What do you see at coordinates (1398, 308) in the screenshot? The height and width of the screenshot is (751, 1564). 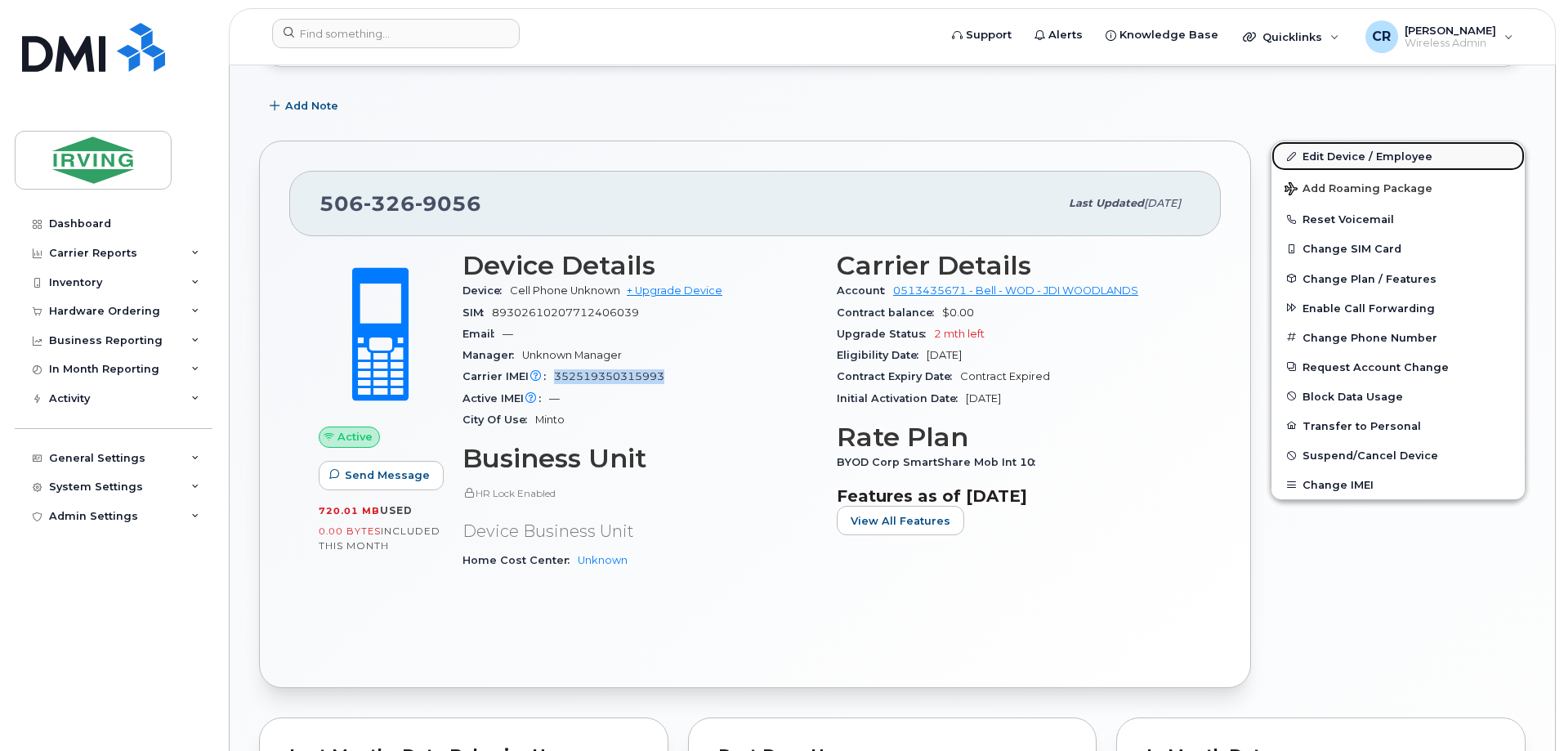 I see `button: Enable Call Forwarding` at bounding box center [1398, 308].